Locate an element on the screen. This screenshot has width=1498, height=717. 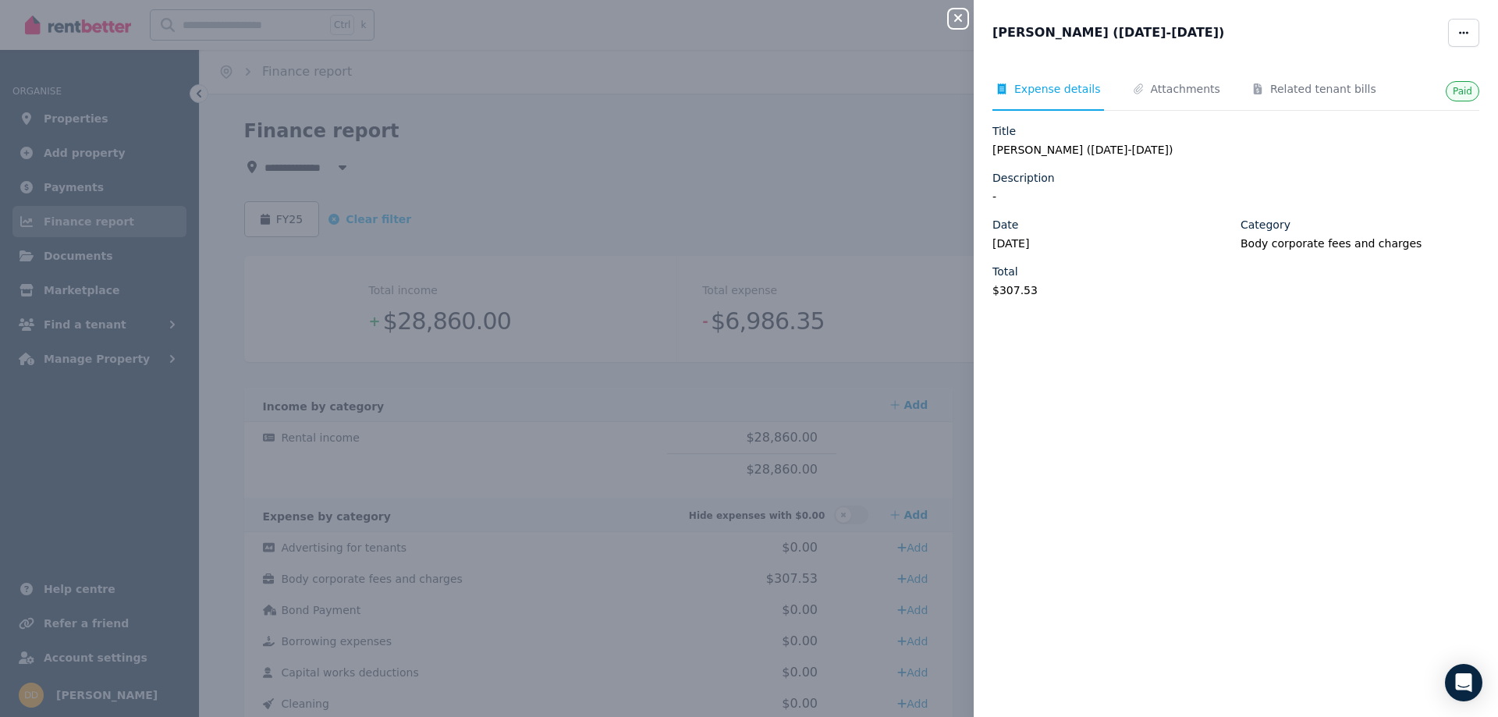
legend: $307.53 is located at coordinates (1112, 290).